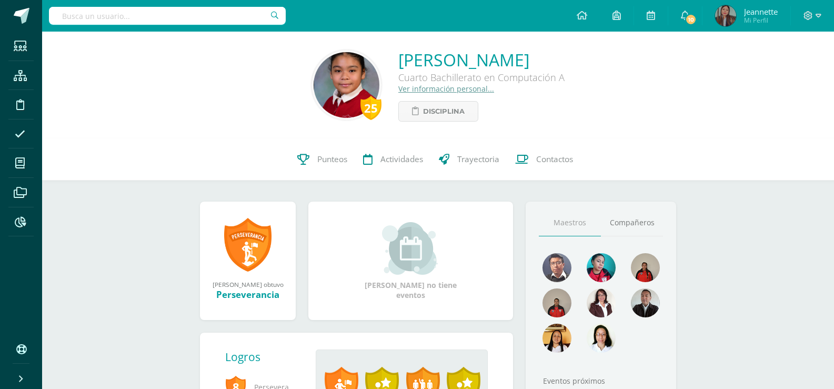 The height and width of the screenshot is (389, 834). Describe the element at coordinates (544, 159) in the screenshot. I see `a: Contactos` at that location.